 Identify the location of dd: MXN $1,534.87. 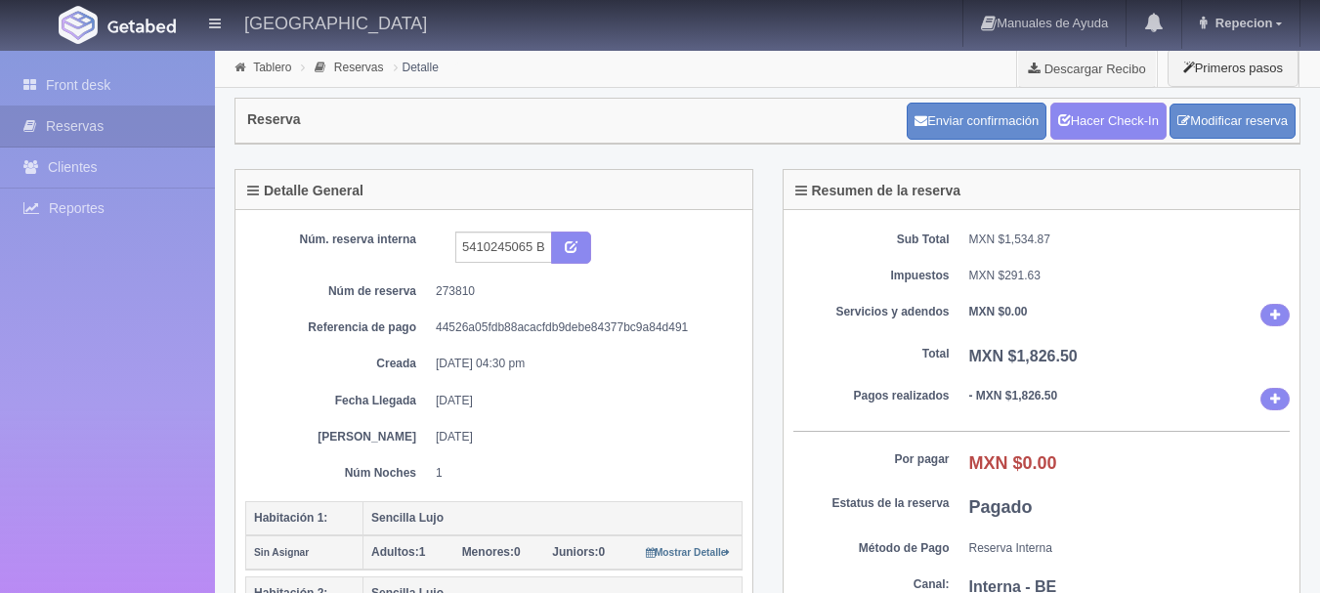
(1130, 239).